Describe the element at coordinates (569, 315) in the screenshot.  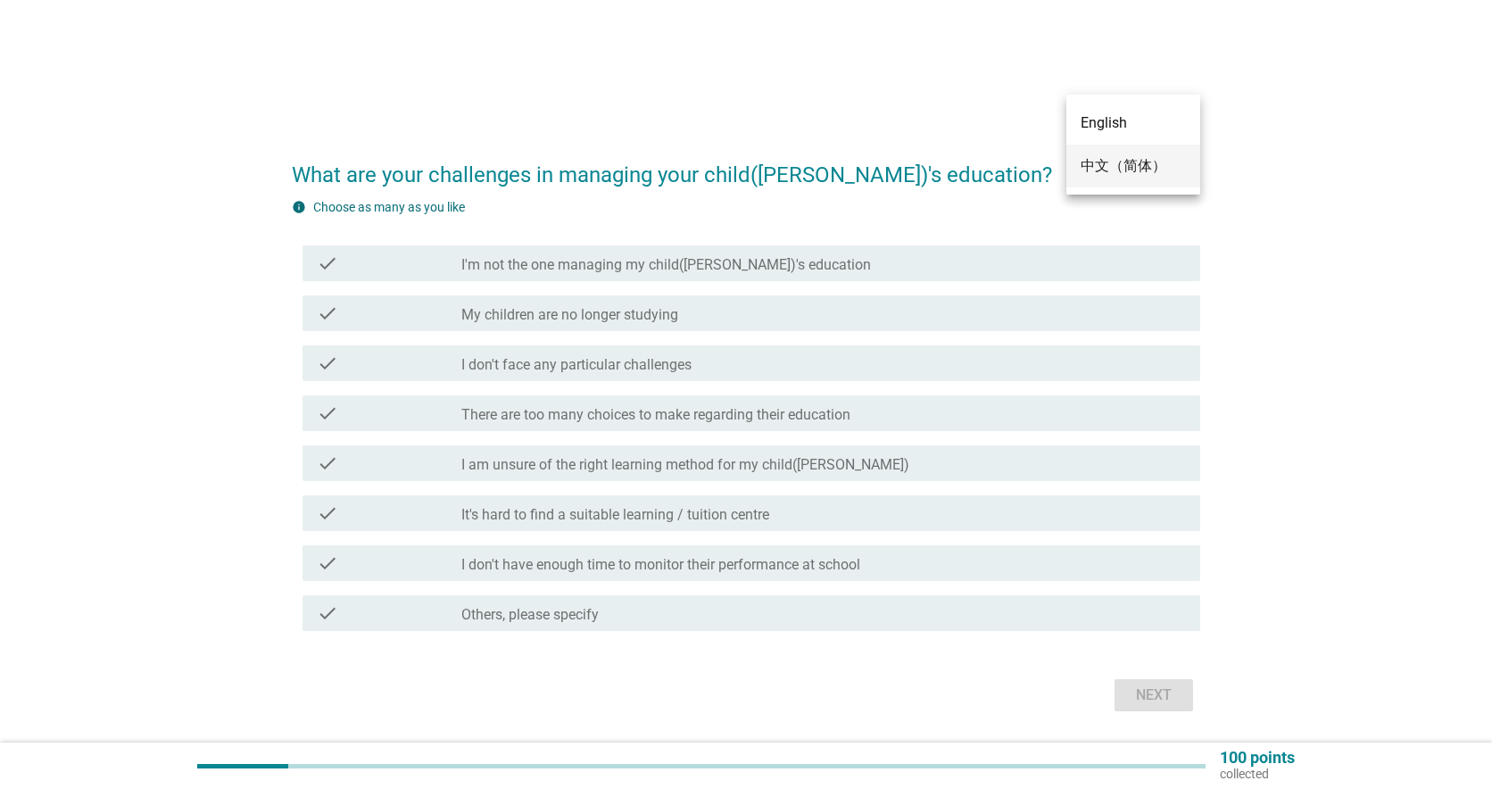
I see `label: My children are no longer studying` at that location.